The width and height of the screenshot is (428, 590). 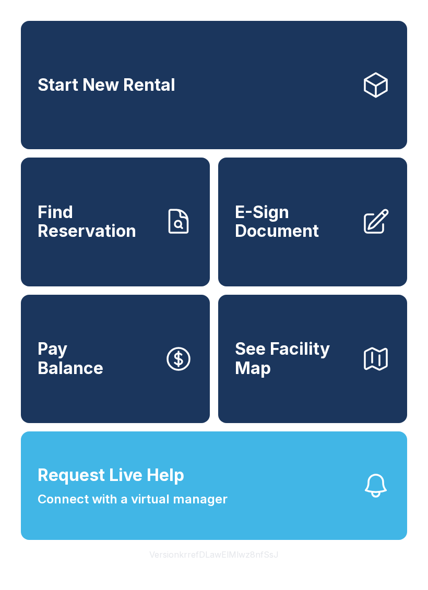 What do you see at coordinates (294, 222) in the screenshot?
I see `span: E-Sign Document` at bounding box center [294, 222].